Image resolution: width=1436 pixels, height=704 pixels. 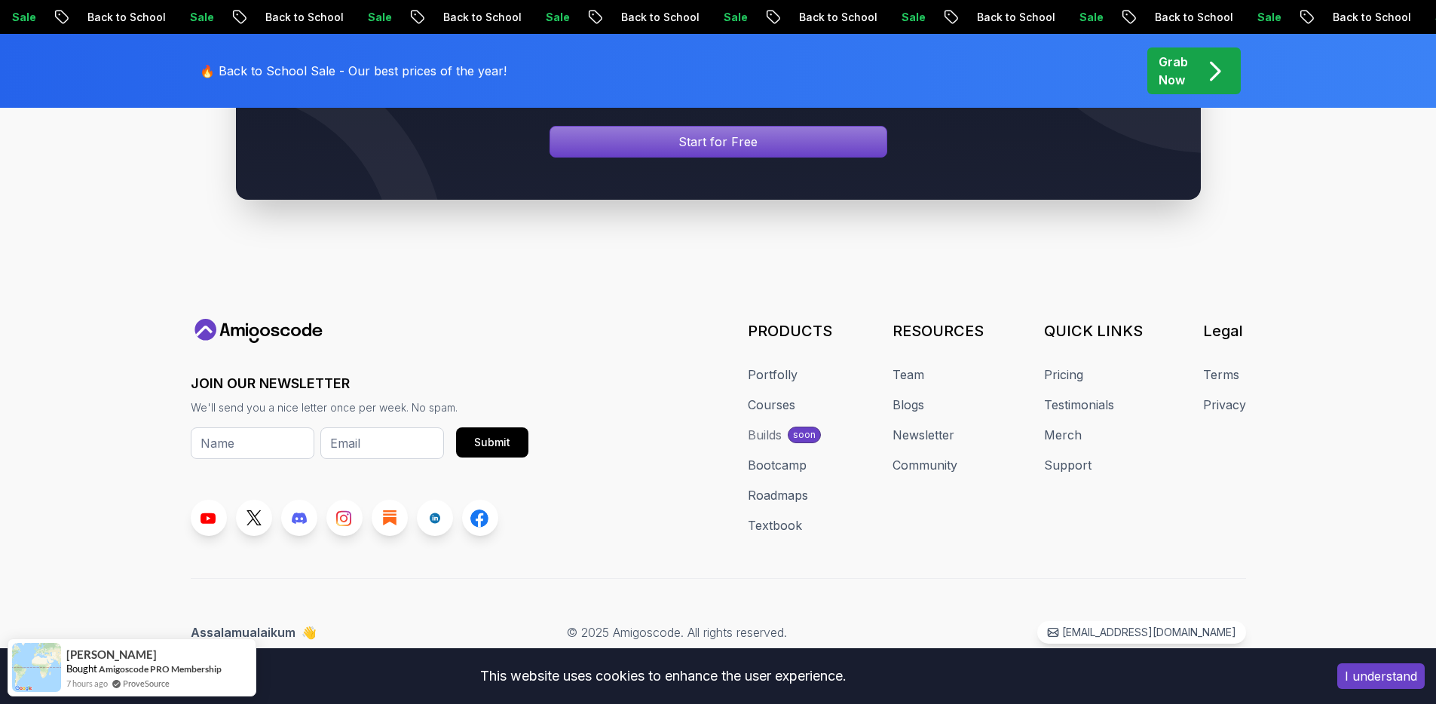 What do you see at coordinates (360, 408) in the screenshot?
I see `p: We'll send you a nice letter once per week. No spam.` at bounding box center [360, 408].